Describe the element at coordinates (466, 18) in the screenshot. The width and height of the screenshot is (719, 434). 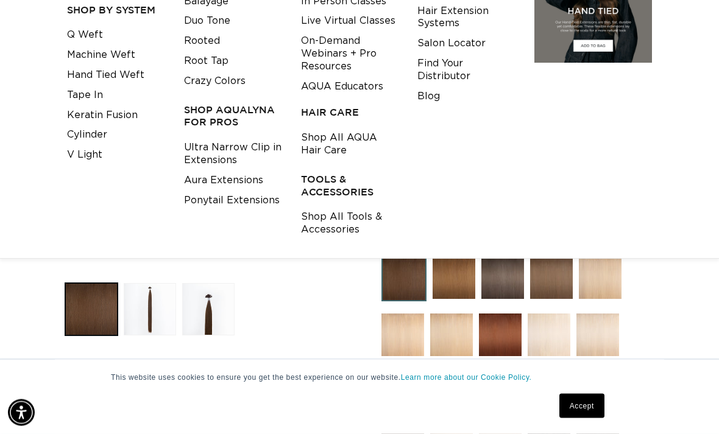
I see `a: Hair Extension Systems` at that location.